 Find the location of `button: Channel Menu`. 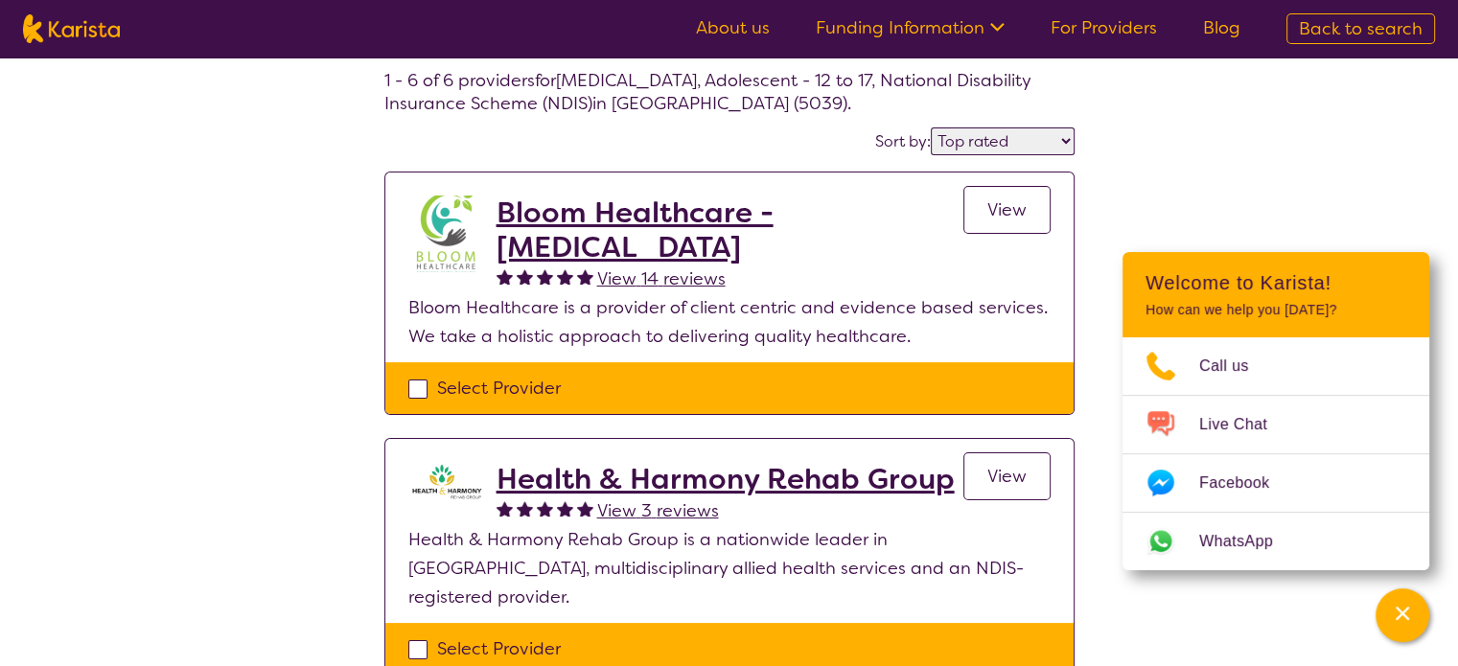

button: Channel Menu is located at coordinates (1403, 616).